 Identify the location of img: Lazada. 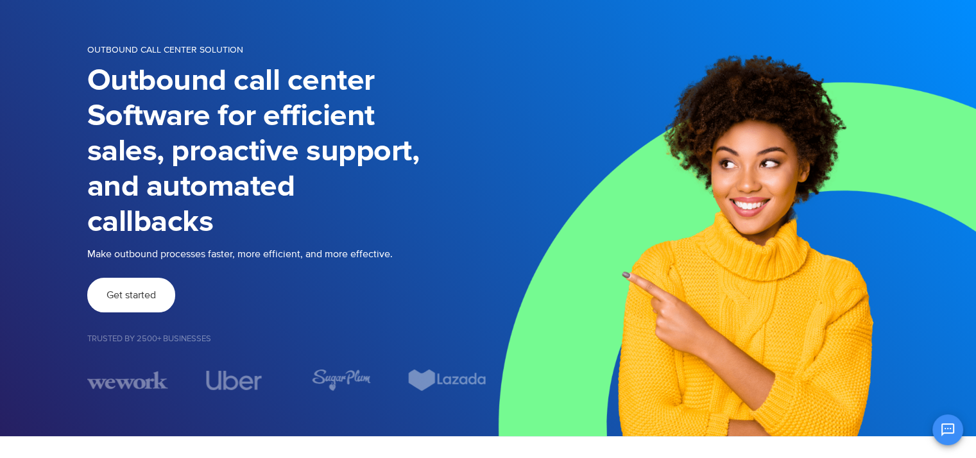
(447, 380).